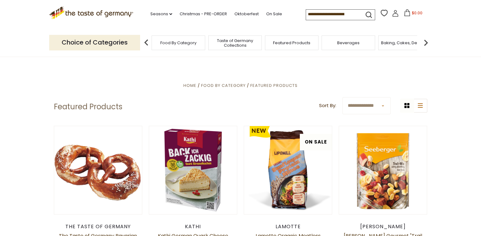  What do you see at coordinates (235, 43) in the screenshot?
I see `span: Taste of Germany Collections` at bounding box center [235, 43].